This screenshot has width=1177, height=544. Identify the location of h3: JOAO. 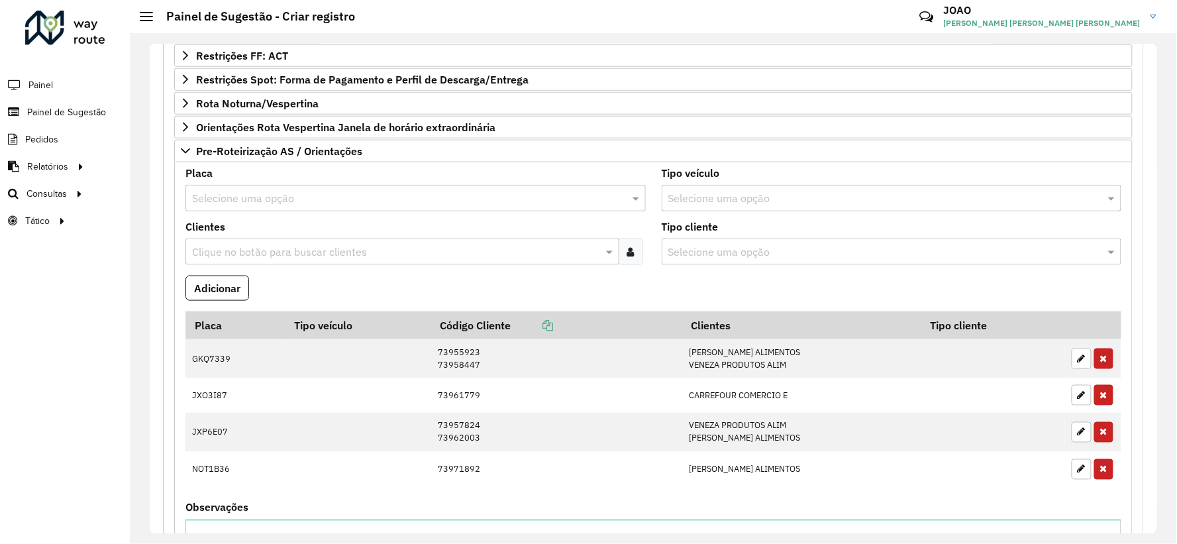
(1042, 10).